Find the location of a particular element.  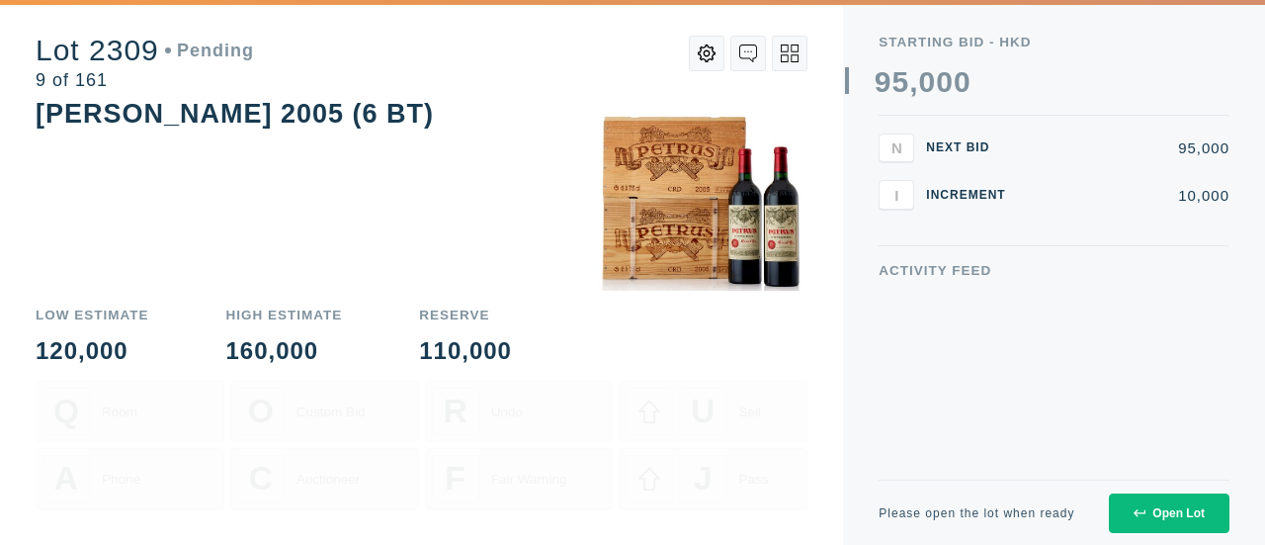

div: Next Bid is located at coordinates (971, 147).